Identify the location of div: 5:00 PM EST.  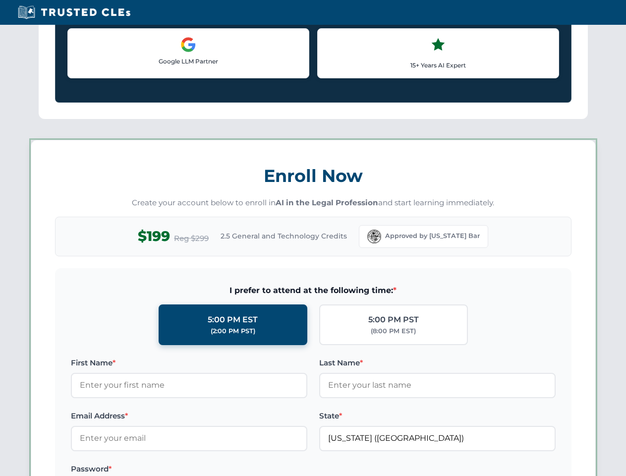
(232, 320).